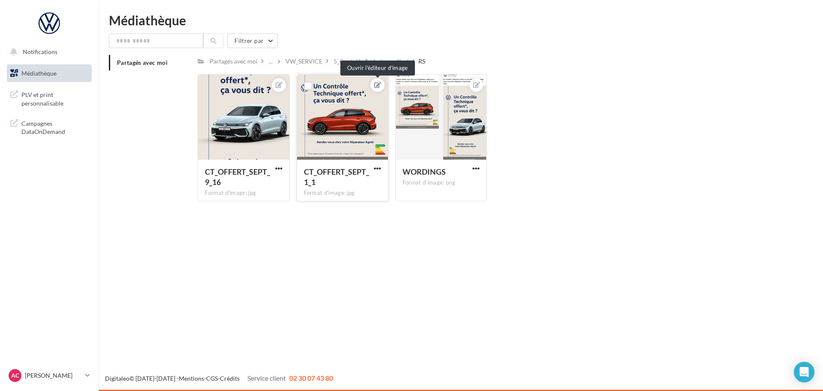 The width and height of the screenshot is (823, 391). What do you see at coordinates (371, 61) in the screenshot?
I see `div: 5_Contrôle Technique offert` at bounding box center [371, 61].